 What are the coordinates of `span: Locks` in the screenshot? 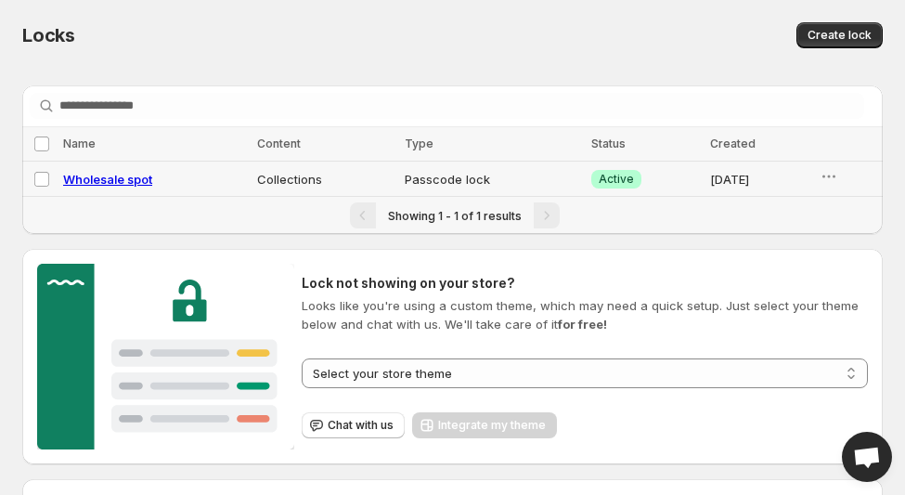 It's located at (48, 35).